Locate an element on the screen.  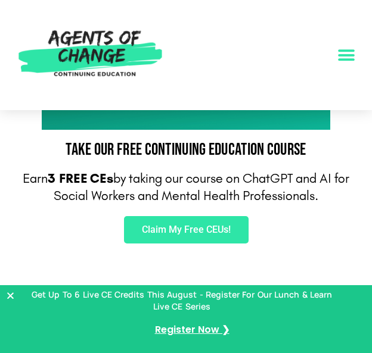
h2: Take Our FREE Continuing Education Course is located at coordinates (186, 150).